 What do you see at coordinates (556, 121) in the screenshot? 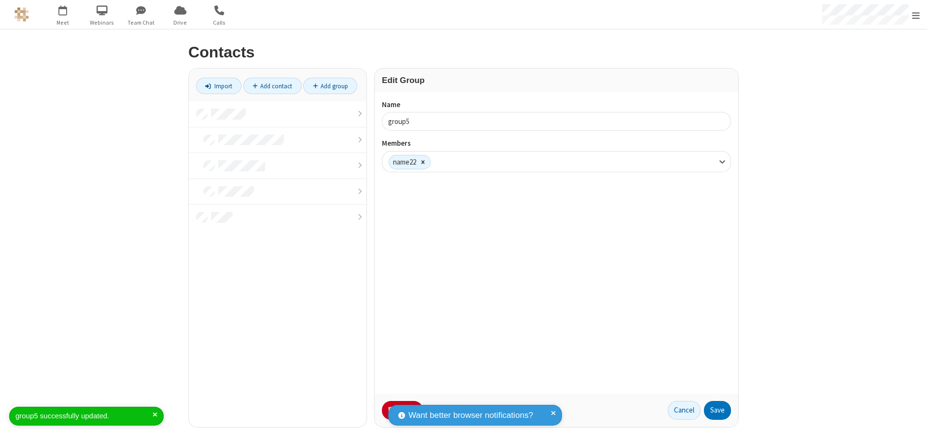
I see `input: Name` at bounding box center [556, 121].